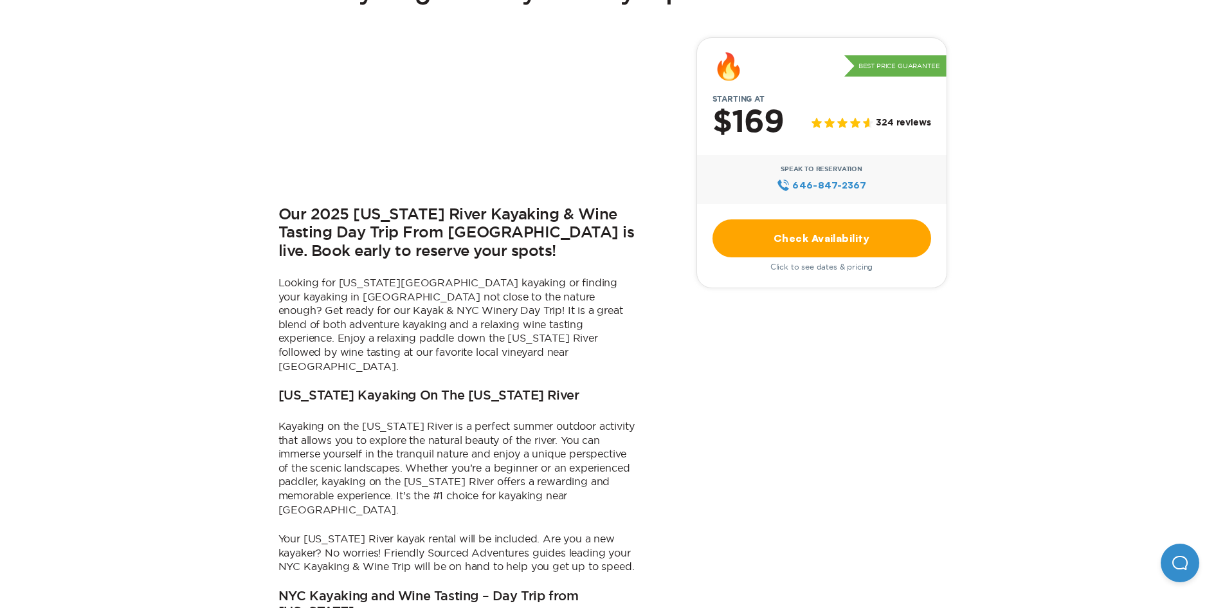 Image resolution: width=1225 pixels, height=608 pixels. Describe the element at coordinates (829, 185) in the screenshot. I see `span: 646‍-847‍-2367` at that location.